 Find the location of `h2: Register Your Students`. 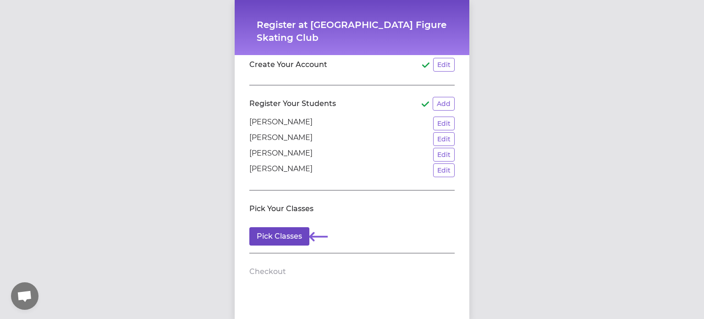

h2: Register Your Students is located at coordinates (293, 104).